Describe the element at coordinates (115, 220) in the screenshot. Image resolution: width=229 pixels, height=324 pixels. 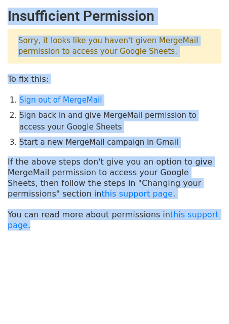
I see `p: You can read more about permissions in .` at that location.